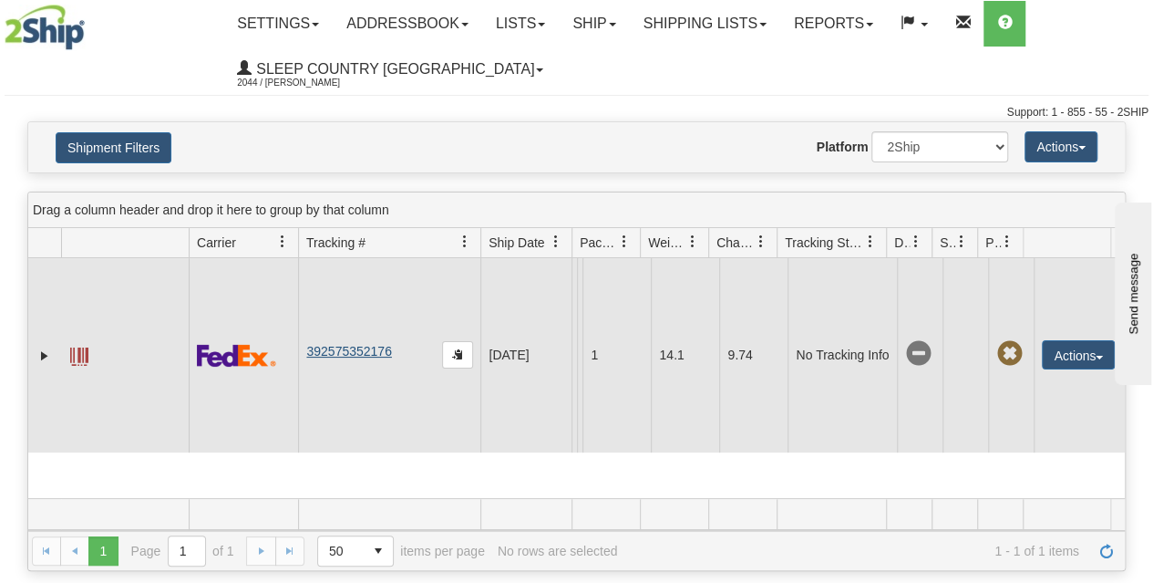 This screenshot has height=583, width=1153. Describe the element at coordinates (558, 551) in the screenshot. I see `div: No rows are selected` at that location.